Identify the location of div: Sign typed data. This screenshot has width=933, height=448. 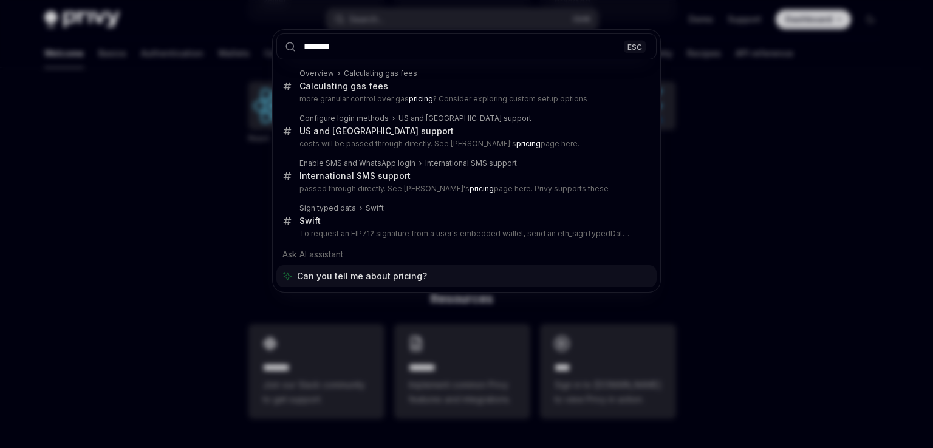
(327, 208).